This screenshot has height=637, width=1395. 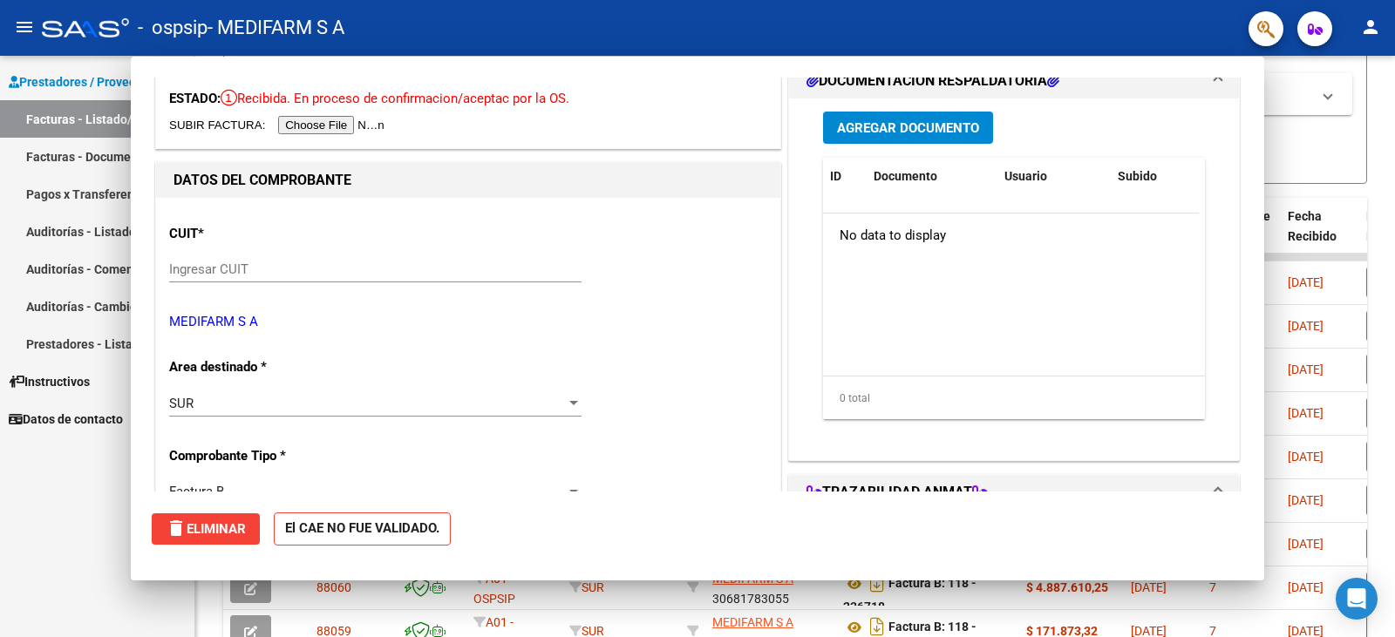 What do you see at coordinates (173, 28) in the screenshot?
I see `span: - ospsip` at bounding box center [173, 28].